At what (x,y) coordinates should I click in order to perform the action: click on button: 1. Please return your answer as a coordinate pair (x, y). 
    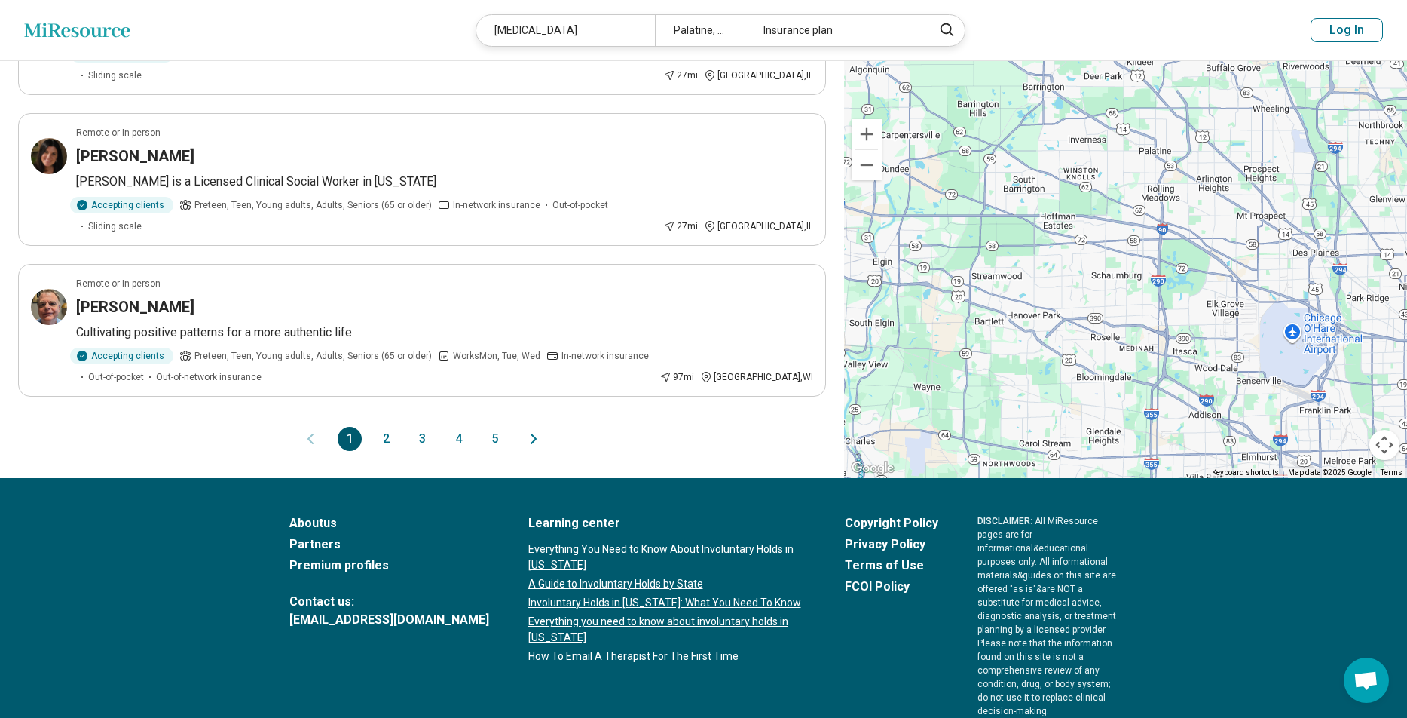
    Looking at the image, I should click on (350, 439).